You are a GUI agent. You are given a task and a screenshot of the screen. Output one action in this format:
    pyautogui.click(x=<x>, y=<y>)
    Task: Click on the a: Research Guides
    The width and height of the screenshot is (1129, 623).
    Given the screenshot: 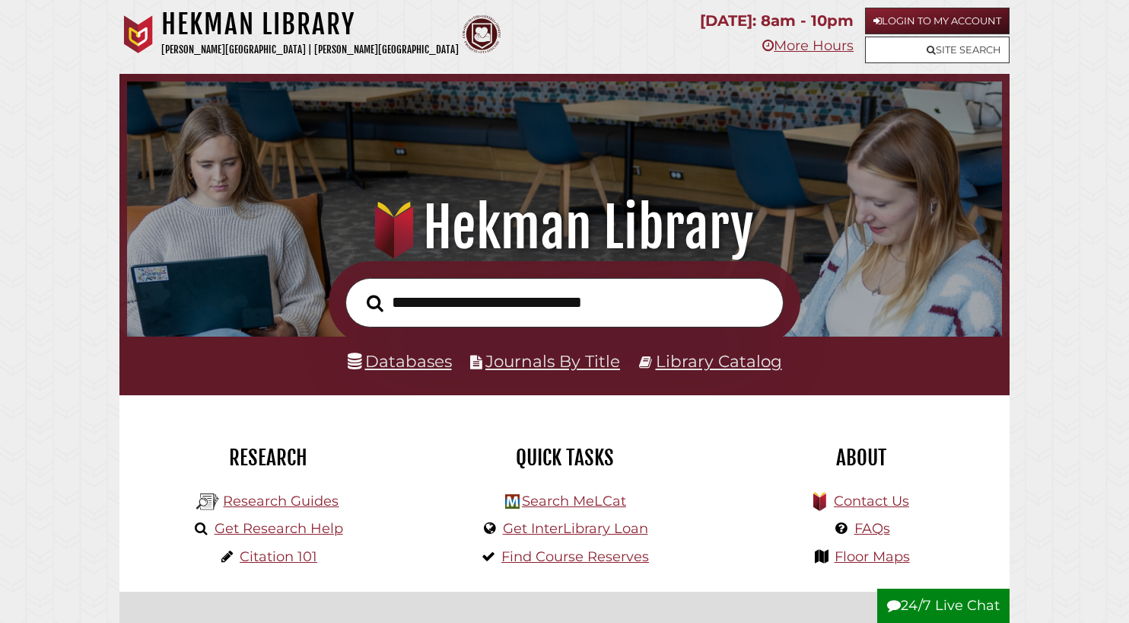 What is the action you would take?
    pyautogui.click(x=281, y=501)
    